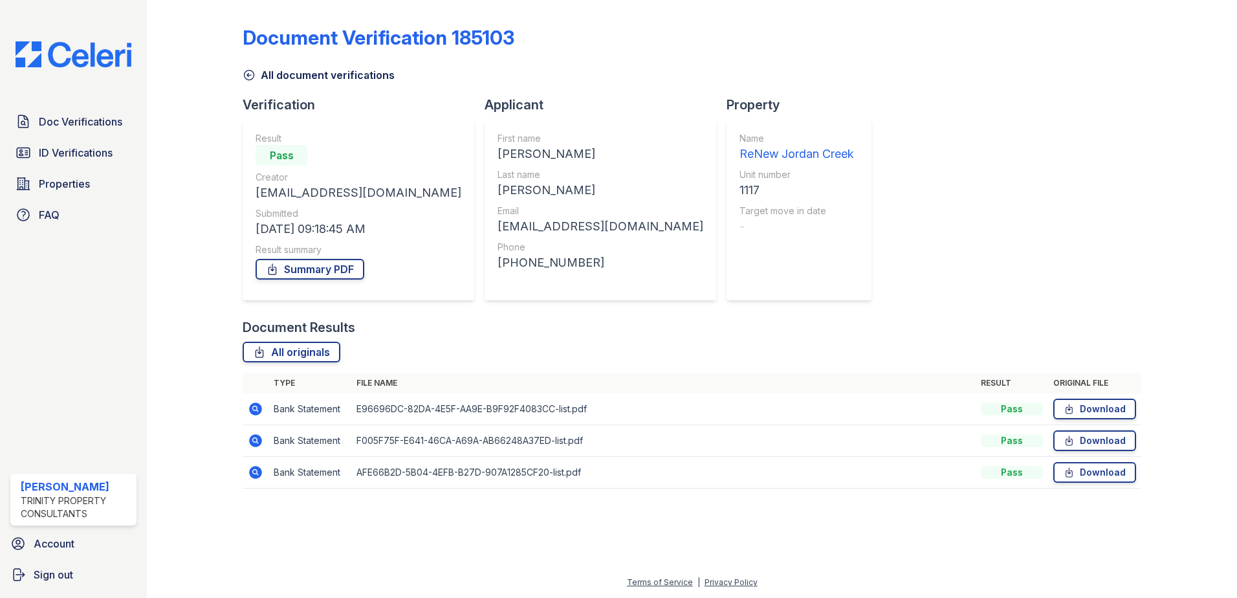  Describe the element at coordinates (663, 383) in the screenshot. I see `th: File name` at that location.